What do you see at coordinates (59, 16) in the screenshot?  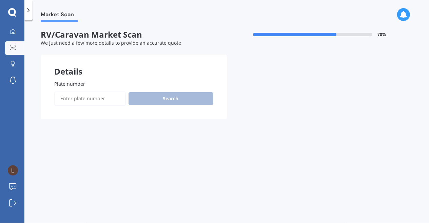 I see `span: Market Scan` at bounding box center [59, 16].